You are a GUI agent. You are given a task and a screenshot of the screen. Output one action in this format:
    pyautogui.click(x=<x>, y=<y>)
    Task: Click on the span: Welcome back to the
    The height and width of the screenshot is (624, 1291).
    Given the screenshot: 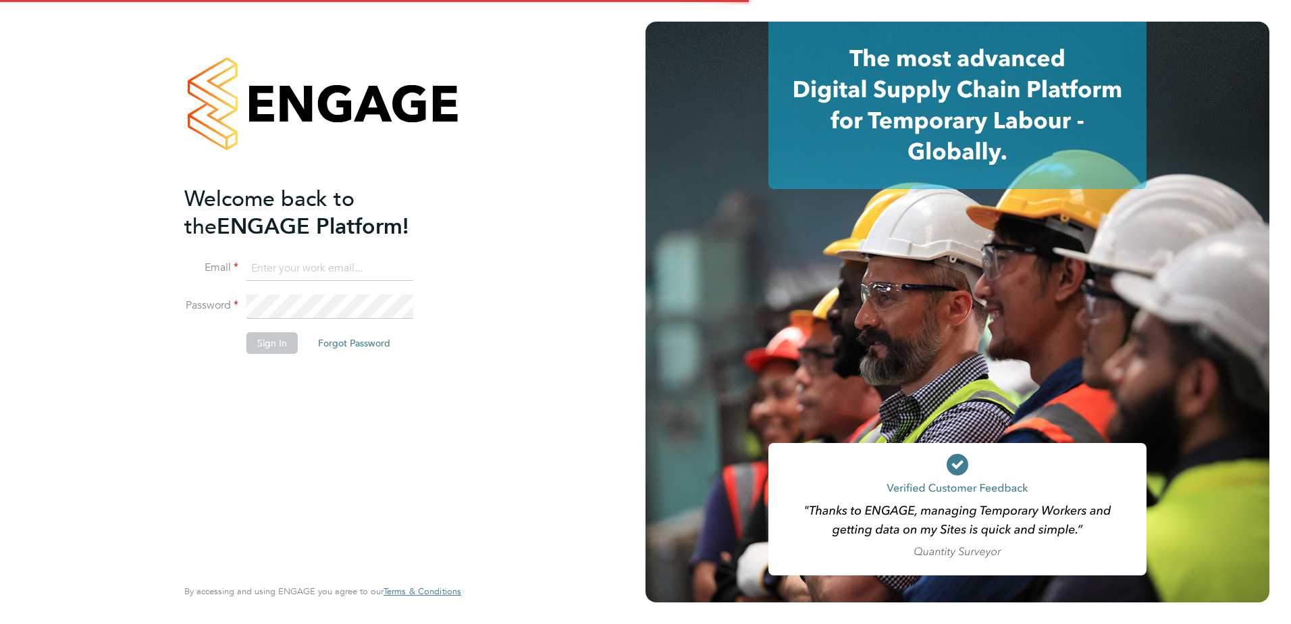 What is the action you would take?
    pyautogui.click(x=269, y=213)
    